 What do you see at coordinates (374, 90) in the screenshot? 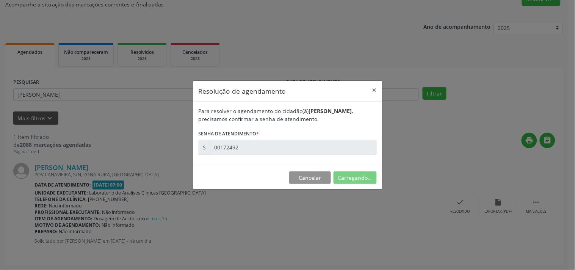
I see `button: Close` at bounding box center [374, 90].